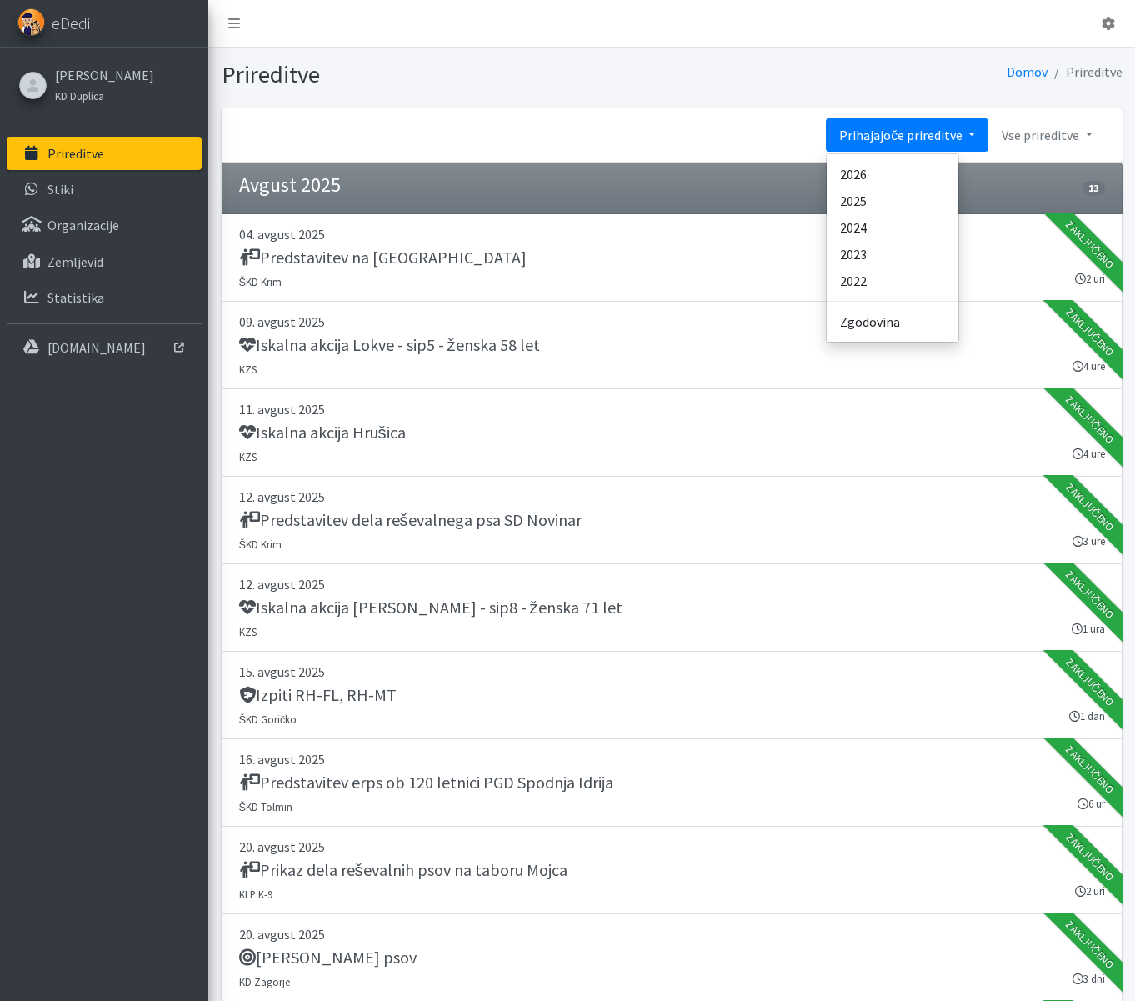 This screenshot has width=1135, height=1001. I want to click on h5: Iskalna akcija Lokve - sip5 - ženska 58 let, so click(389, 345).